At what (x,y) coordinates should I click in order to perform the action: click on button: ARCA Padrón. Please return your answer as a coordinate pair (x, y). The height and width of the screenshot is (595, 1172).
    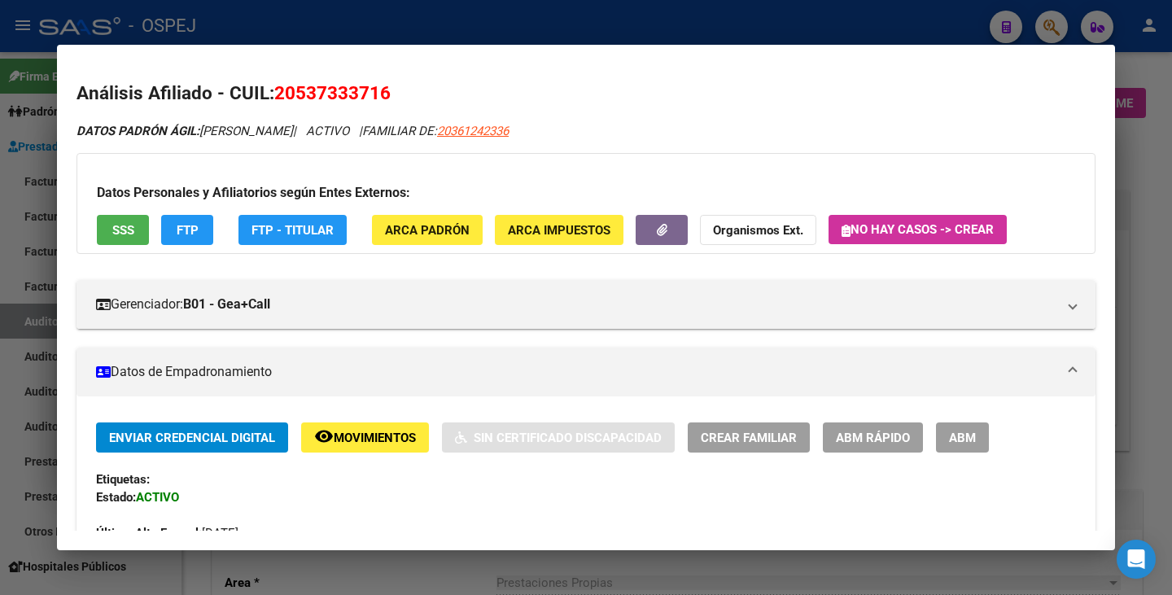
    Looking at the image, I should click on (427, 230).